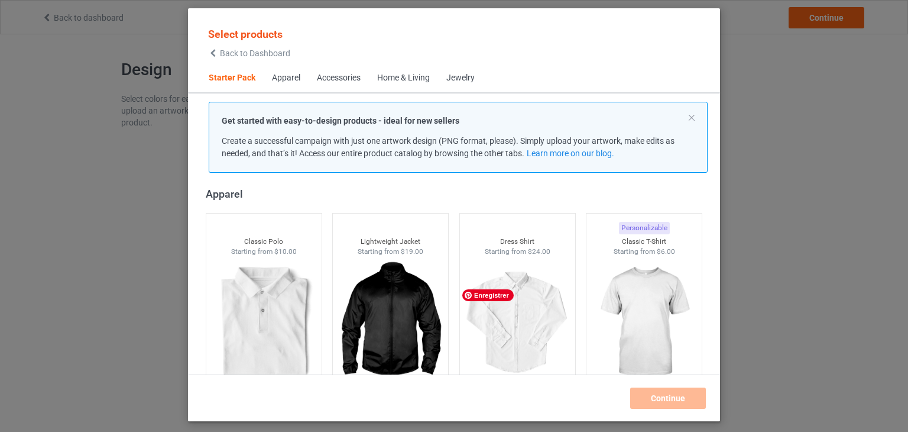  I want to click on strong: Get started with easy-to-design products - ideal for new sellers, so click(341, 121).